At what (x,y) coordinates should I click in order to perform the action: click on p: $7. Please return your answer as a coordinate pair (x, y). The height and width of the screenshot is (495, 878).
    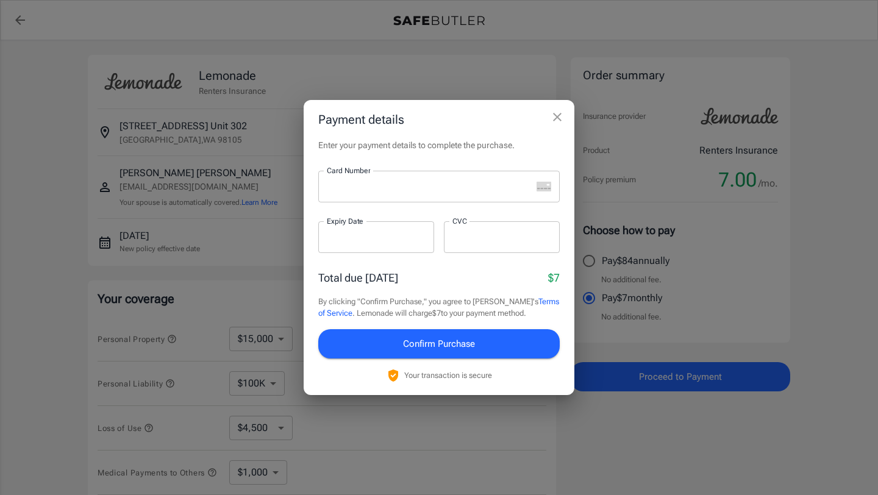
    Looking at the image, I should click on (553, 277).